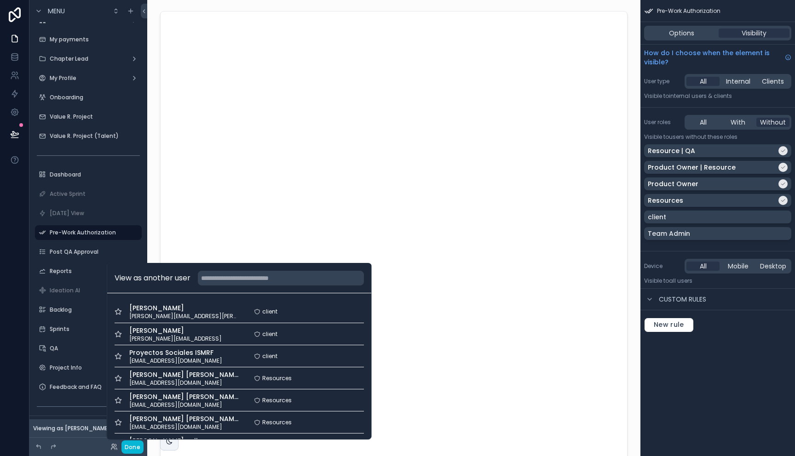  Describe the element at coordinates (88, 194) in the screenshot. I see `a: Active Sprint` at that location.